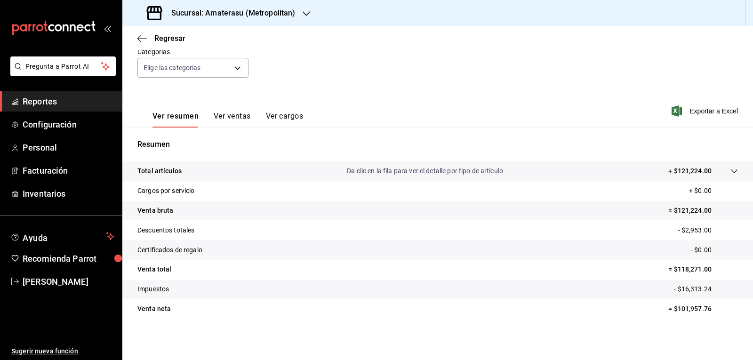 The image size is (753, 360). Describe the element at coordinates (63, 351) in the screenshot. I see `span: Sugerir nueva función` at that location.